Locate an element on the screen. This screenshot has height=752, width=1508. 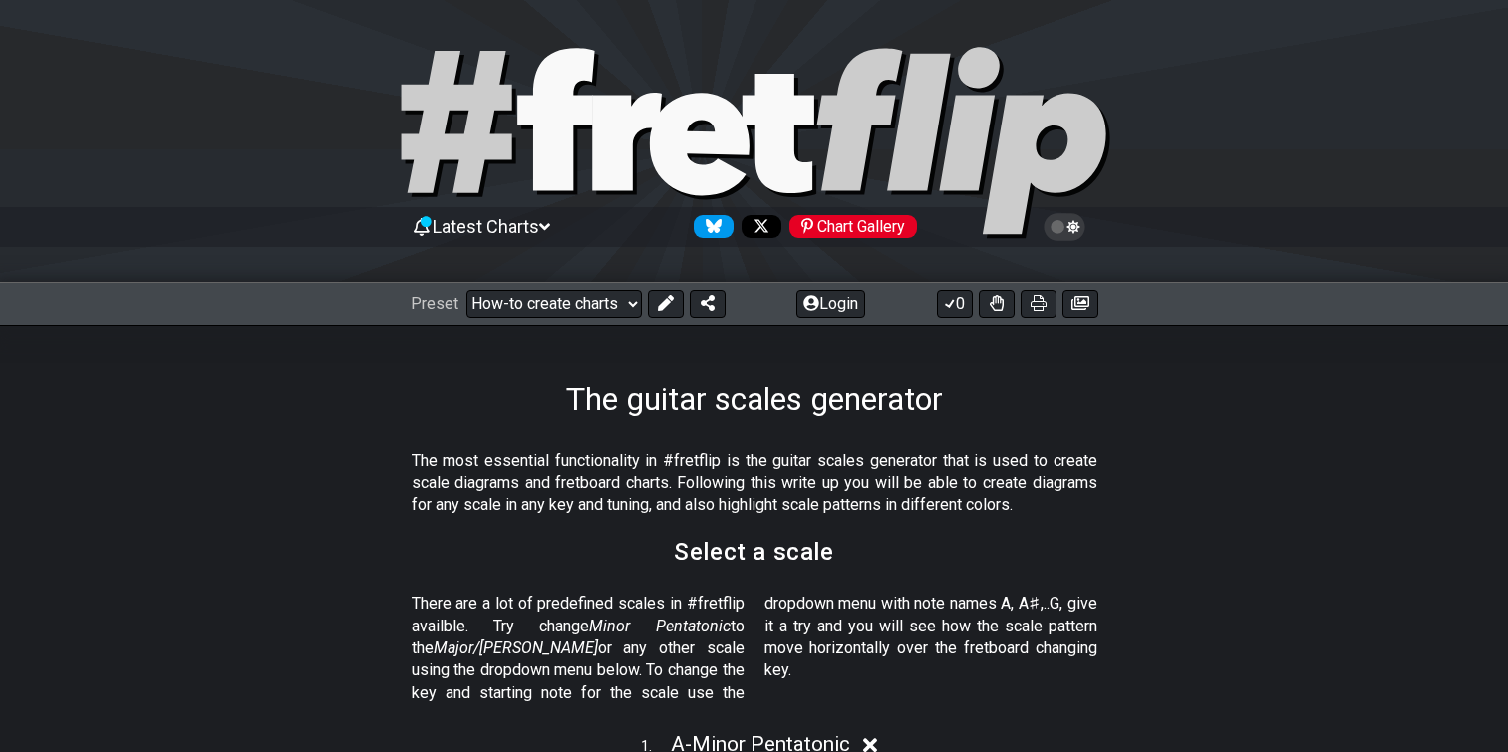
p: There are a lot of predefined scales in #fretflip availble. Try change to the or any other scale ... is located at coordinates (754, 649).